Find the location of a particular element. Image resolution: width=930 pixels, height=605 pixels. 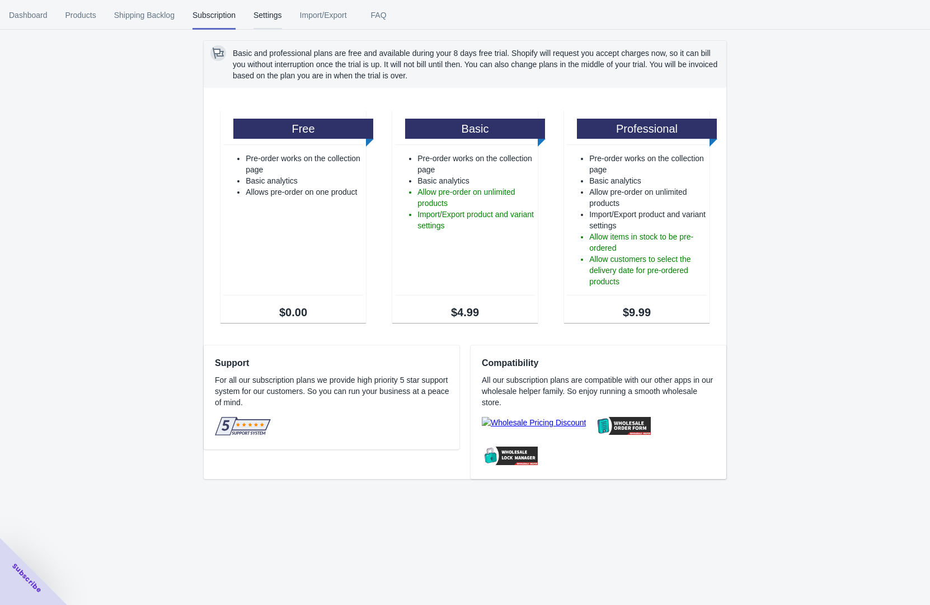

li: Allow customers to select the delivery date for pre-ordered products is located at coordinates (648, 270).